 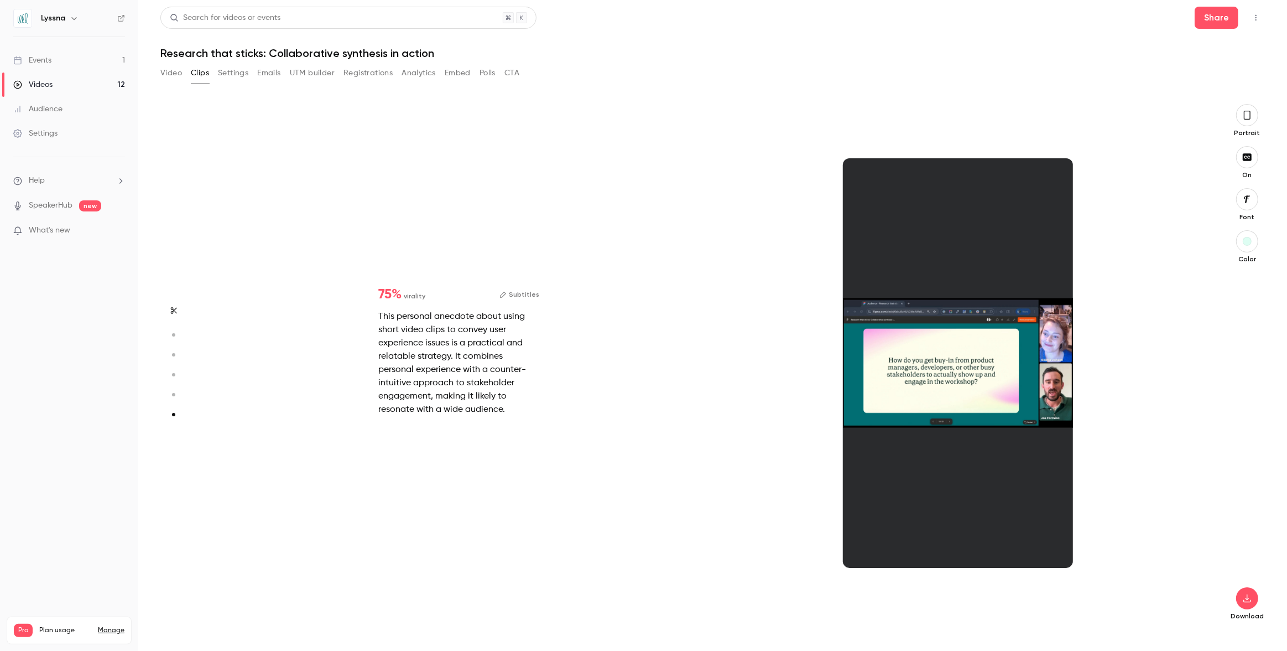 What do you see at coordinates (225, 18) in the screenshot?
I see `div: Search for videos or events` at bounding box center [225, 18].